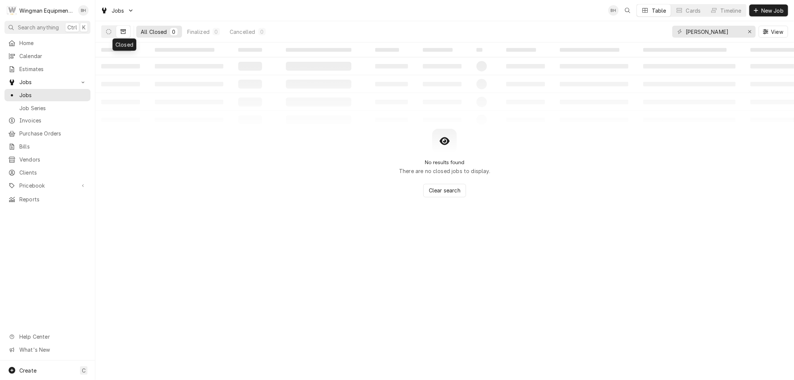  Describe the element at coordinates (53, 146) in the screenshot. I see `span: Bills` at that location.